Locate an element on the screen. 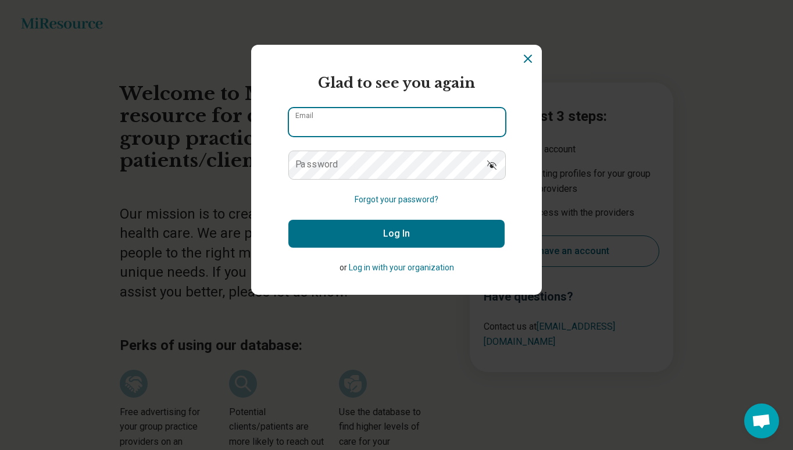  button: Log In is located at coordinates (396, 234).